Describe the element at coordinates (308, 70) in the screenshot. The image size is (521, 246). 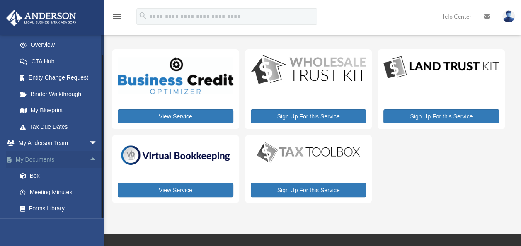
I see `img: WS-Trust-Kit-lgo-1.jpg` at that location.